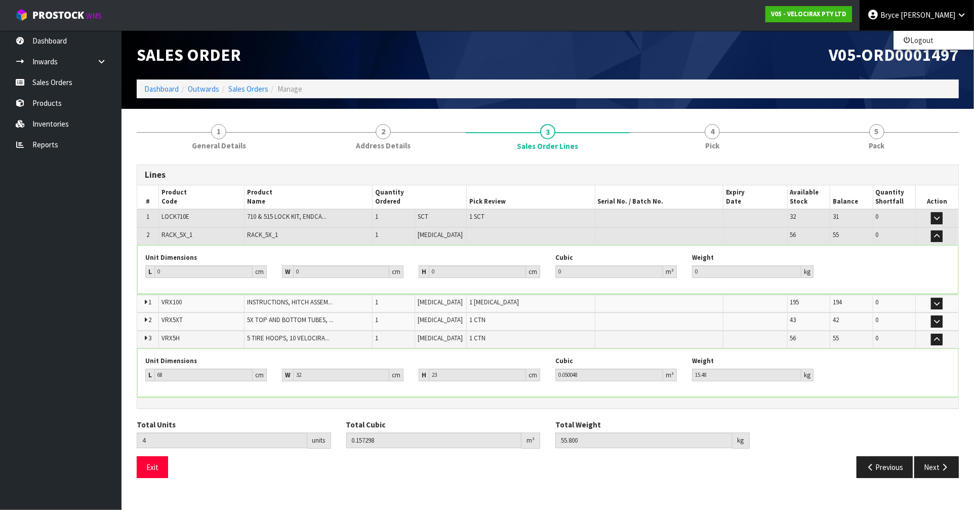 The image size is (974, 510). Describe the element at coordinates (203, 375) in the screenshot. I see `input: Length` at that location.